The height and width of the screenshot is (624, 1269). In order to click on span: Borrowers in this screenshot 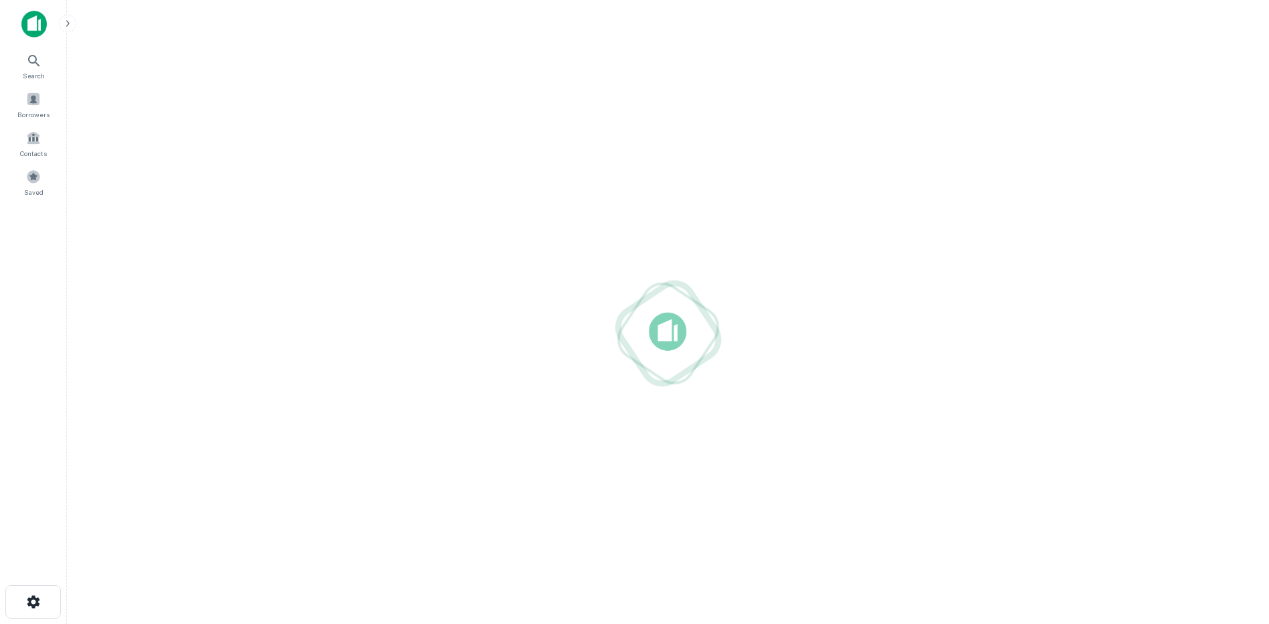, I will do `click(33, 114)`.